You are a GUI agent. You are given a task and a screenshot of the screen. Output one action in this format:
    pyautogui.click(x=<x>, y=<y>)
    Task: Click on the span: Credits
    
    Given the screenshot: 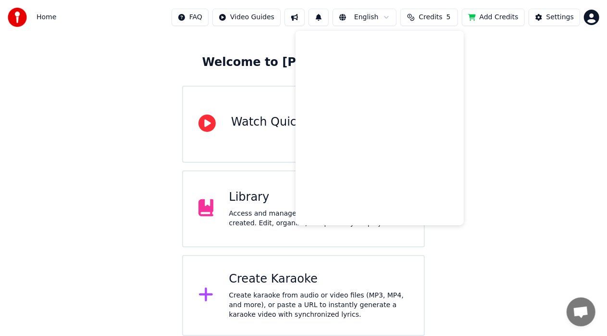 What is the action you would take?
    pyautogui.click(x=430, y=17)
    